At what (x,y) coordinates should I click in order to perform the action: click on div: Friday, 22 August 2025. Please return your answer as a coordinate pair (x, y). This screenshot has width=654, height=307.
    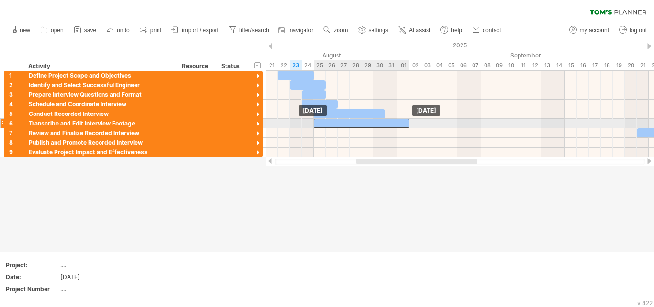
    Looking at the image, I should click on (284, 65).